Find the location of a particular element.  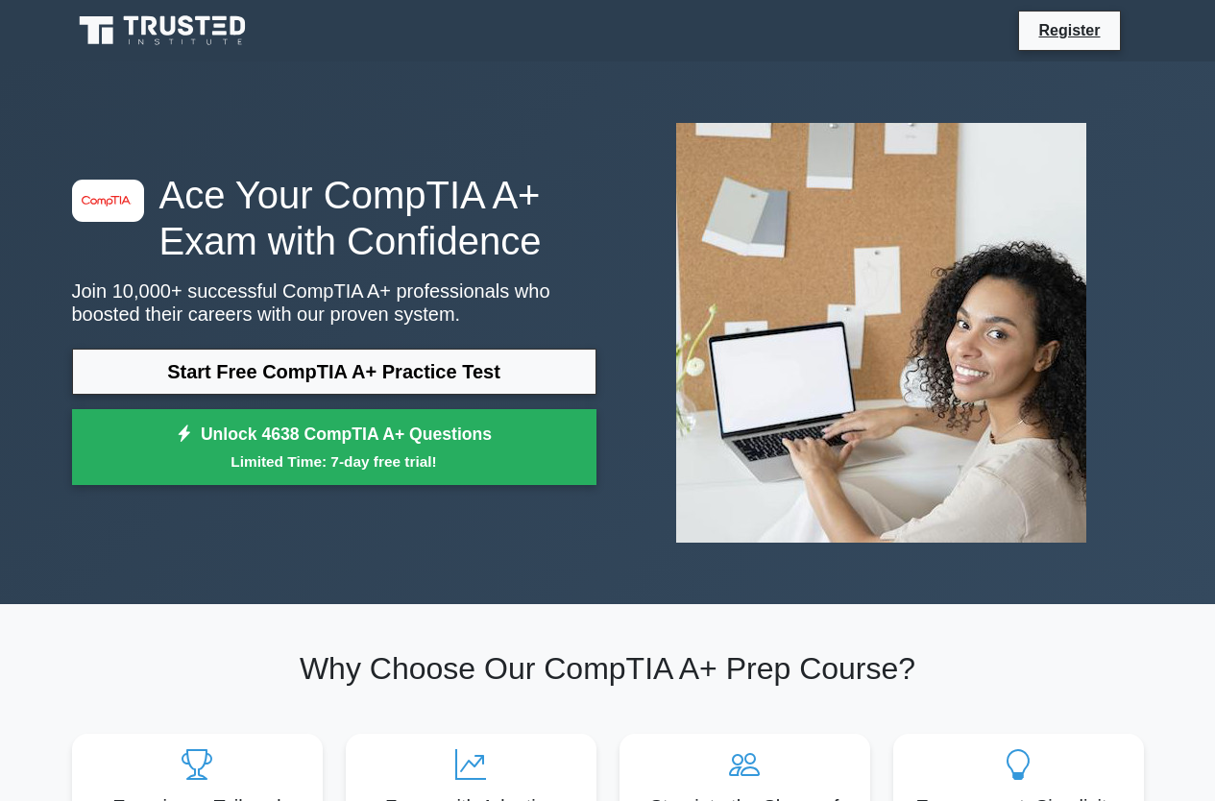

p: Join 10,000+ successful CompTIA A+ professionals who boosted their careers with our proven system. is located at coordinates (334, 303).